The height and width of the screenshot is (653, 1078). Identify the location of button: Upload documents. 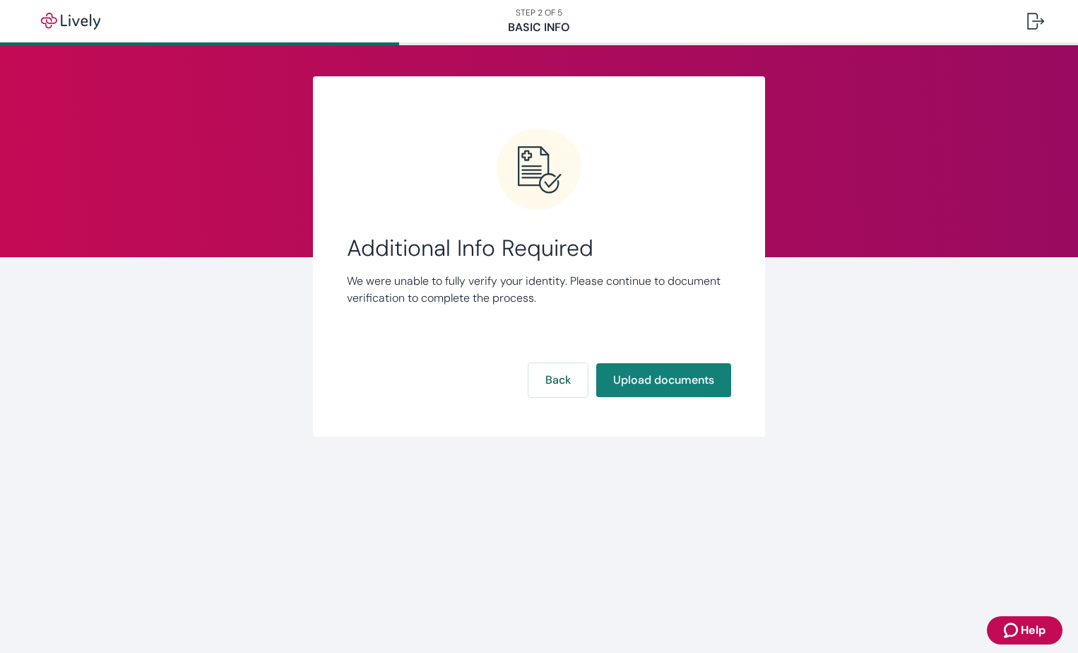
(663, 380).